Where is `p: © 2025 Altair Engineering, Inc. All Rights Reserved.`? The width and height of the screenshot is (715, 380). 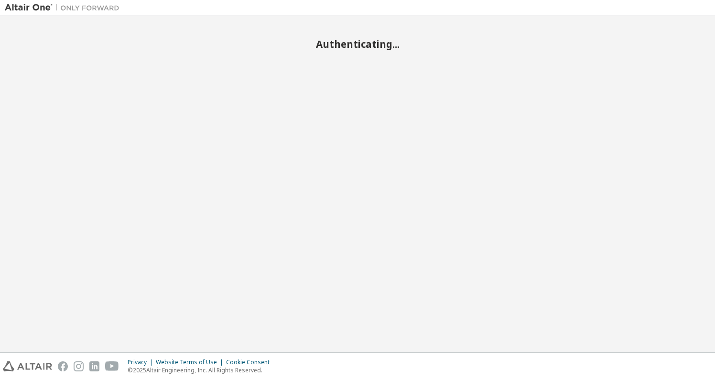
p: © 2025 Altair Engineering, Inc. All Rights Reserved. is located at coordinates (201, 370).